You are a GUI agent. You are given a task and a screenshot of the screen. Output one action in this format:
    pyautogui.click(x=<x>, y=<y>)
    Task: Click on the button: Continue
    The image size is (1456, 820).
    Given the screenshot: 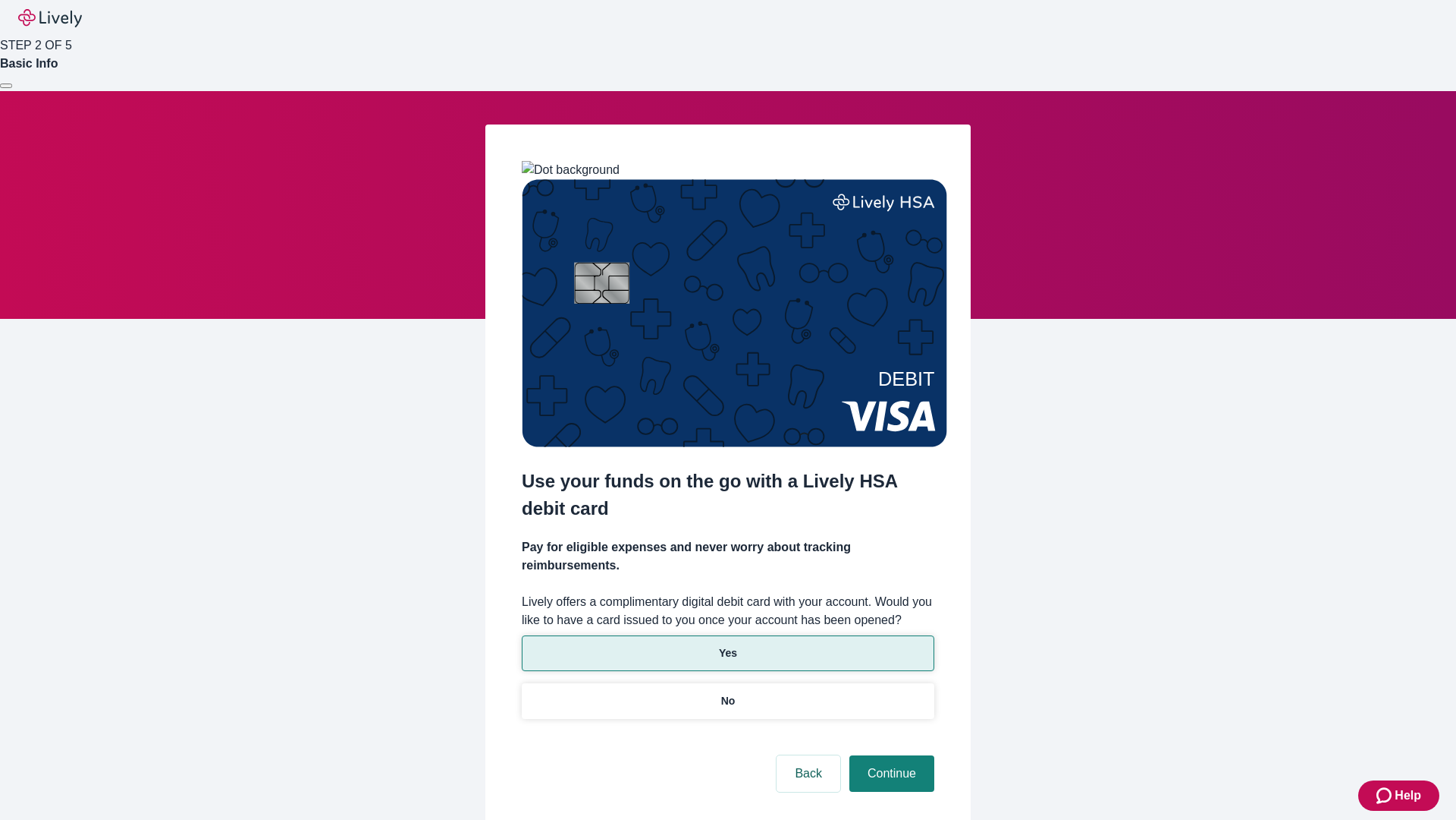 What is the action you would take?
    pyautogui.click(x=892, y=773)
    